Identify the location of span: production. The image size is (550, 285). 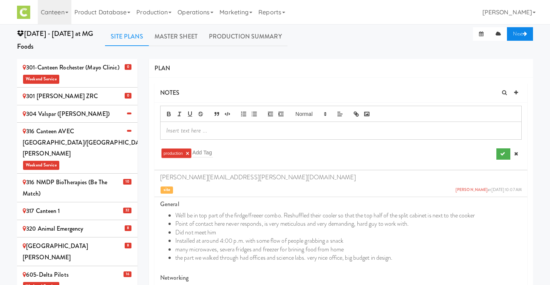
(173, 153).